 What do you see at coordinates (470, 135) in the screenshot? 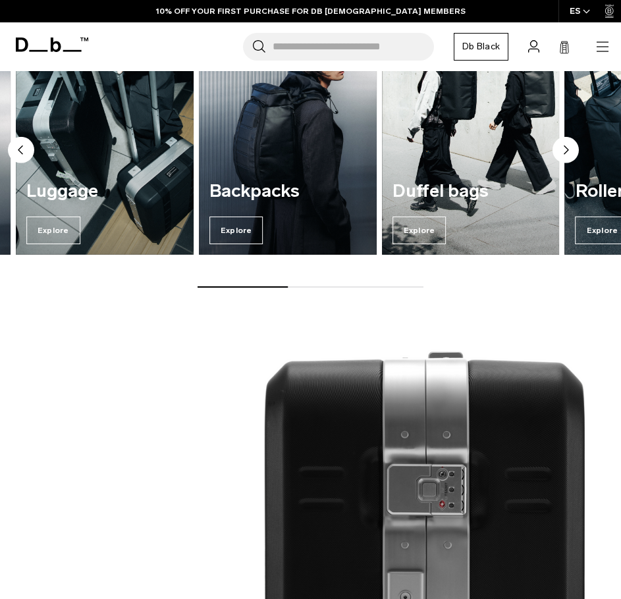
I see `a: Duffel bags Explore` at bounding box center [470, 135].